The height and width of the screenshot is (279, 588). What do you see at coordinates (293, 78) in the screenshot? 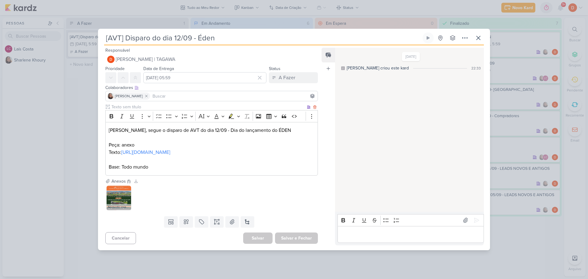
I see `button: A Fazer` at bounding box center [293, 78].